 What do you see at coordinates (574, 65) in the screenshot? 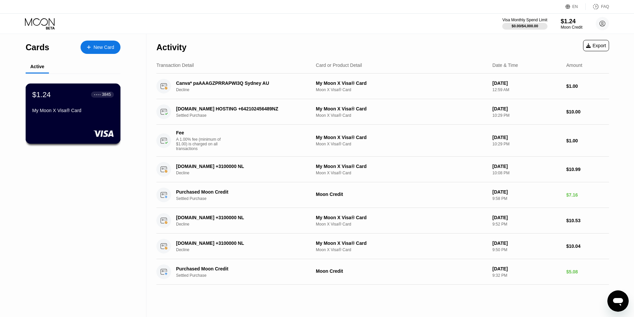
I see `div: Amount` at bounding box center [574, 65].